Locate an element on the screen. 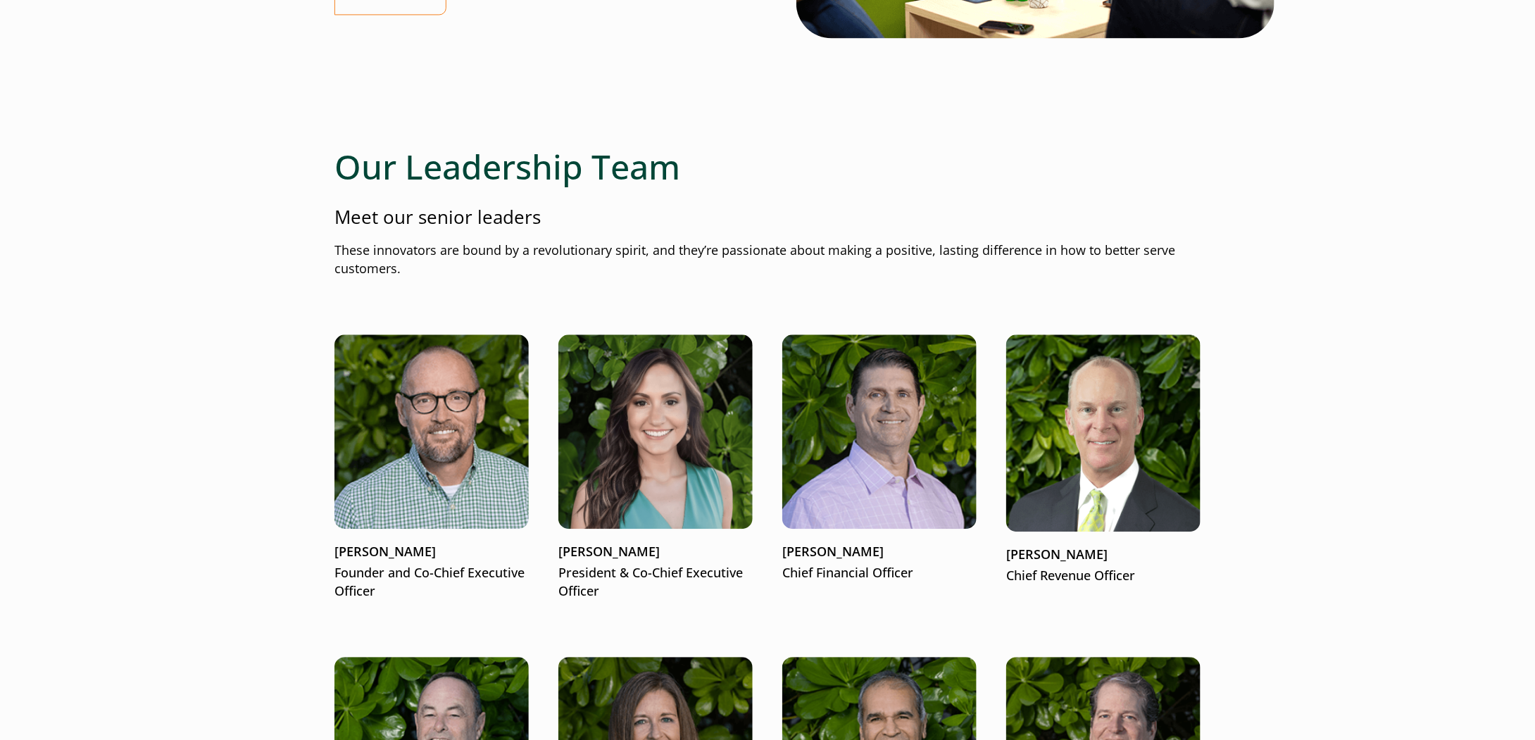 This screenshot has height=740, width=1535. img: Matt McConnell is located at coordinates (432, 432).